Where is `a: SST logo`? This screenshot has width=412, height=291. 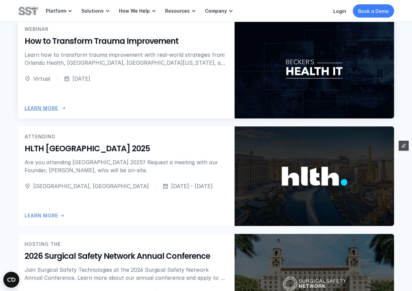 a: SST logo is located at coordinates (28, 11).